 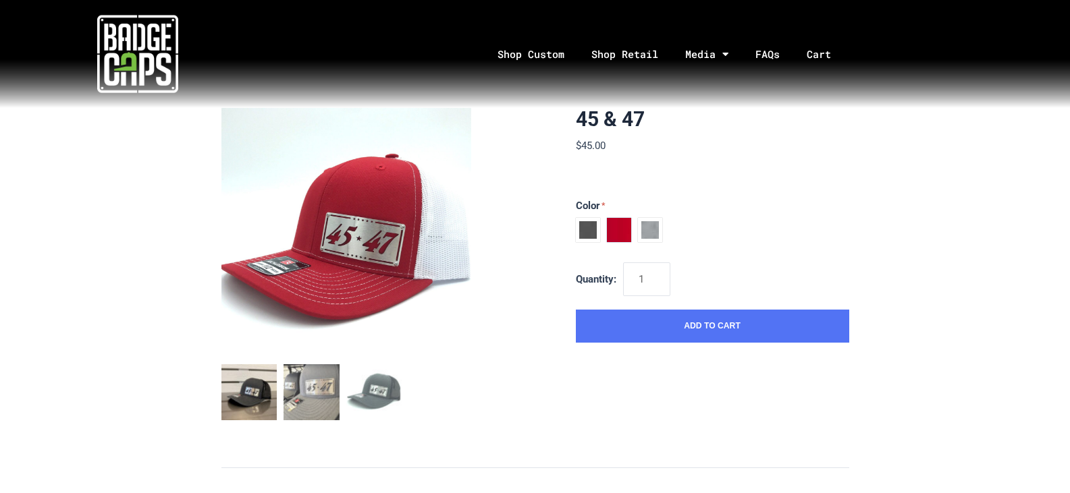 I want to click on button: Add to Cart, so click(x=712, y=327).